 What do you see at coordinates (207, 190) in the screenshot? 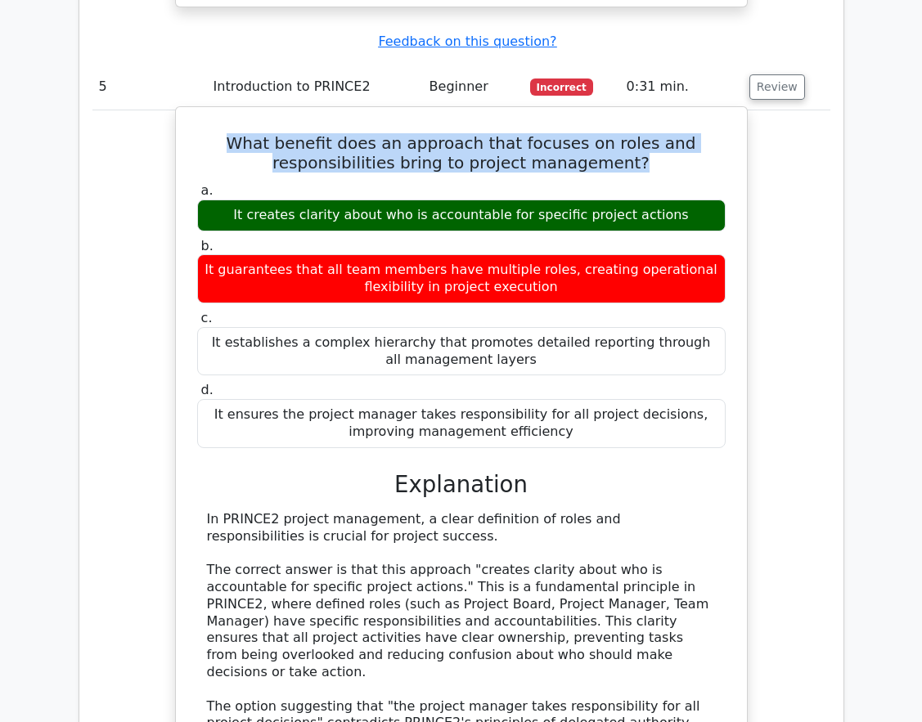
I see `span: a.` at bounding box center [207, 190].